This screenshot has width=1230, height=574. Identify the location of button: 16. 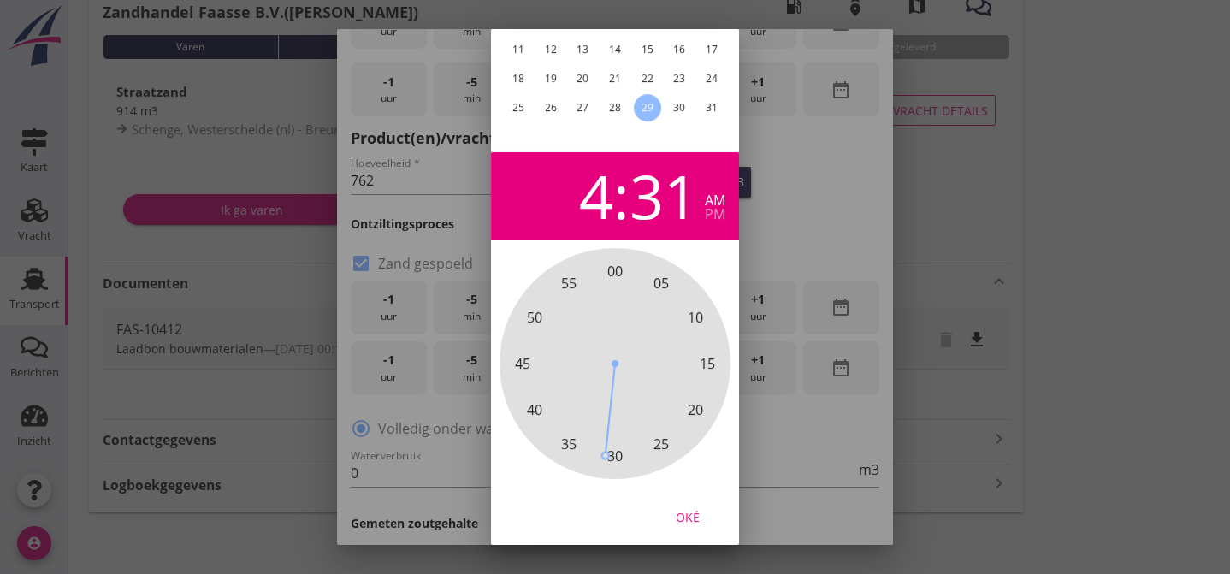
(679, 50).